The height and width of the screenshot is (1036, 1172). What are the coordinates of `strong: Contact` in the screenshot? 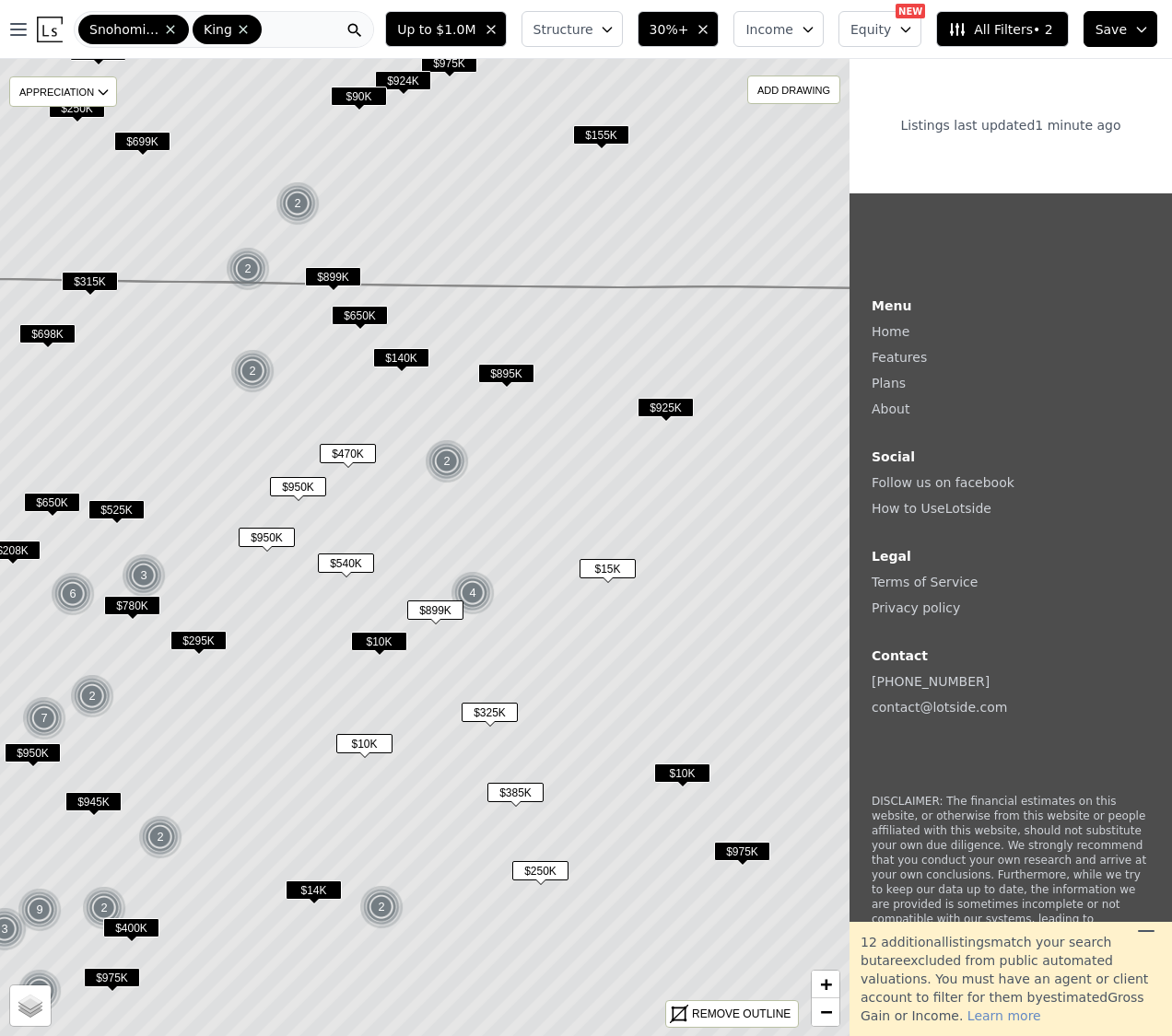 It's located at (899, 656).